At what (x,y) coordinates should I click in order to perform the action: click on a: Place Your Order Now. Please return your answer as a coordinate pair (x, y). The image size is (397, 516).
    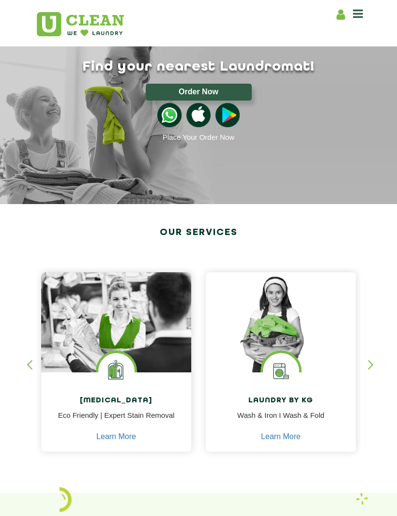
    Looking at the image, I should click on (198, 137).